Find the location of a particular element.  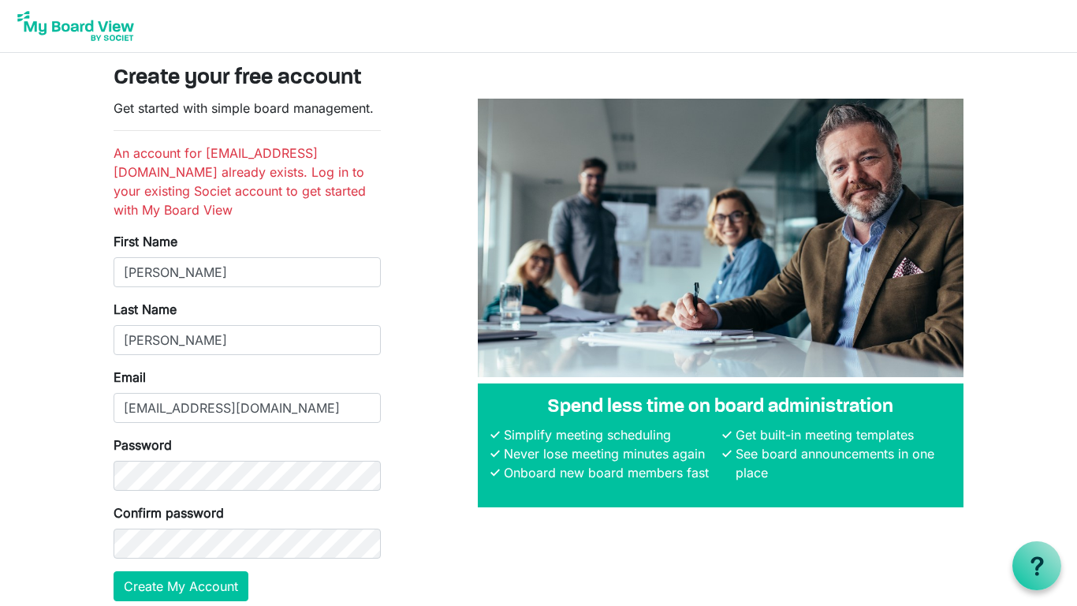

li: Never lose meeting minutes again is located at coordinates (610, 453).